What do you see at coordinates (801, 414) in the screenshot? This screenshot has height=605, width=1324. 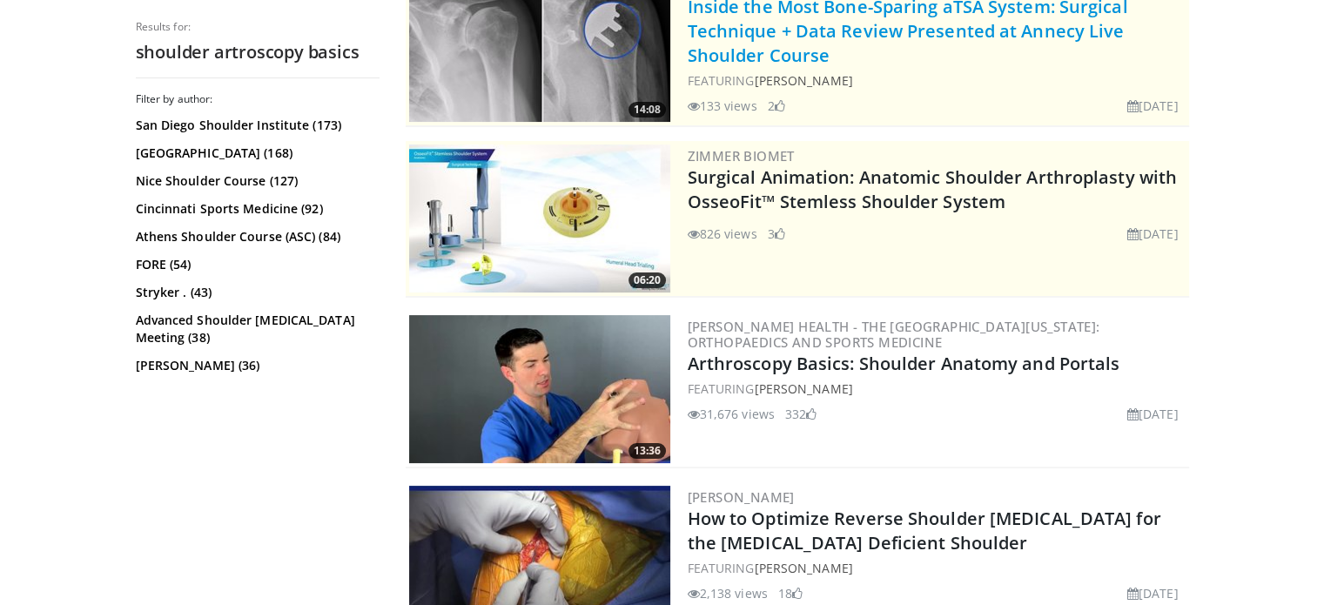 I see `li: 332` at bounding box center [801, 414].